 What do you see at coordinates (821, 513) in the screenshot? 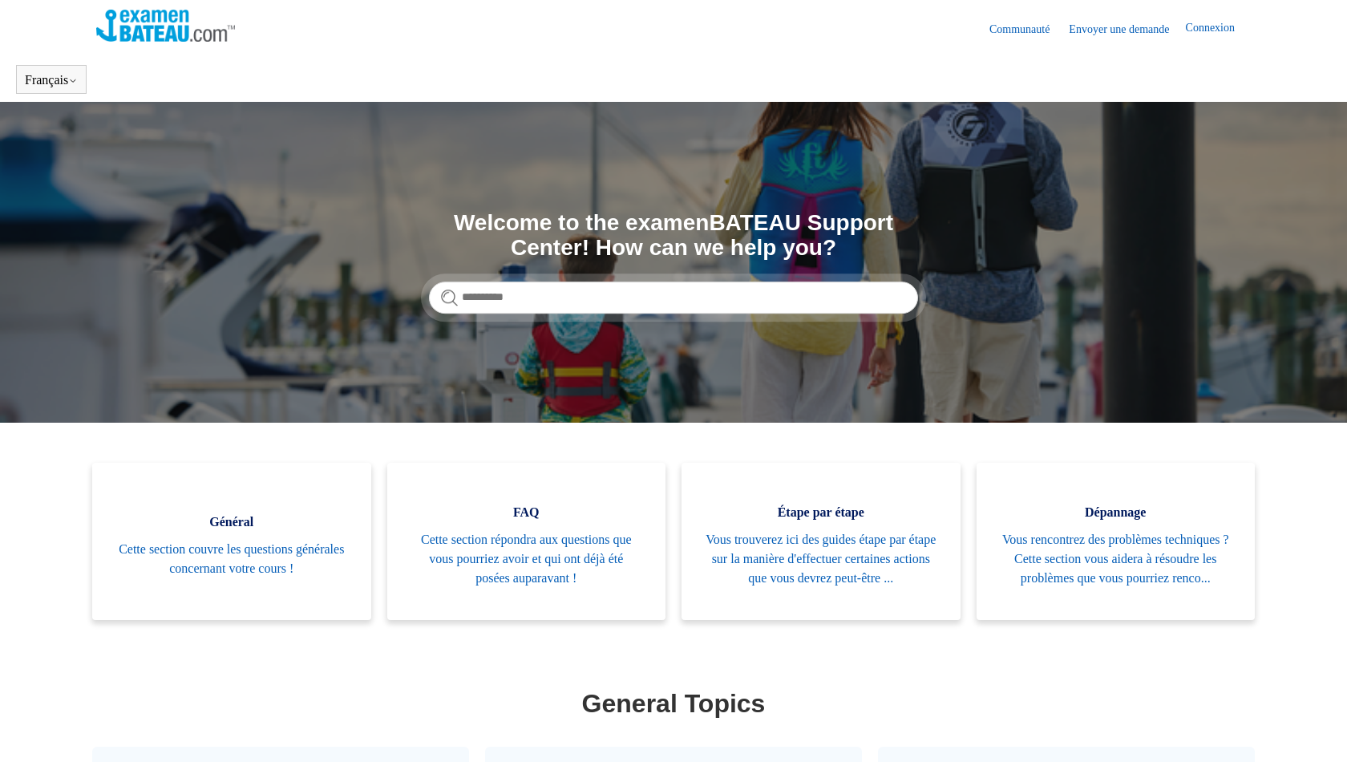
I see `span: Étape par étape` at bounding box center [821, 513].